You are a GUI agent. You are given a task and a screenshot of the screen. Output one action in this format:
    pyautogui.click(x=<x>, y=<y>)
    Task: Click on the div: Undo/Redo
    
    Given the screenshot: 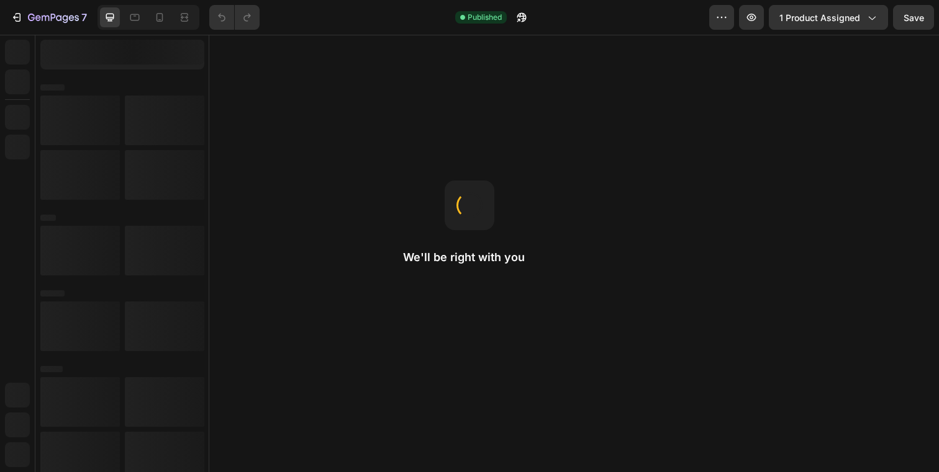 What is the action you would take?
    pyautogui.click(x=234, y=17)
    